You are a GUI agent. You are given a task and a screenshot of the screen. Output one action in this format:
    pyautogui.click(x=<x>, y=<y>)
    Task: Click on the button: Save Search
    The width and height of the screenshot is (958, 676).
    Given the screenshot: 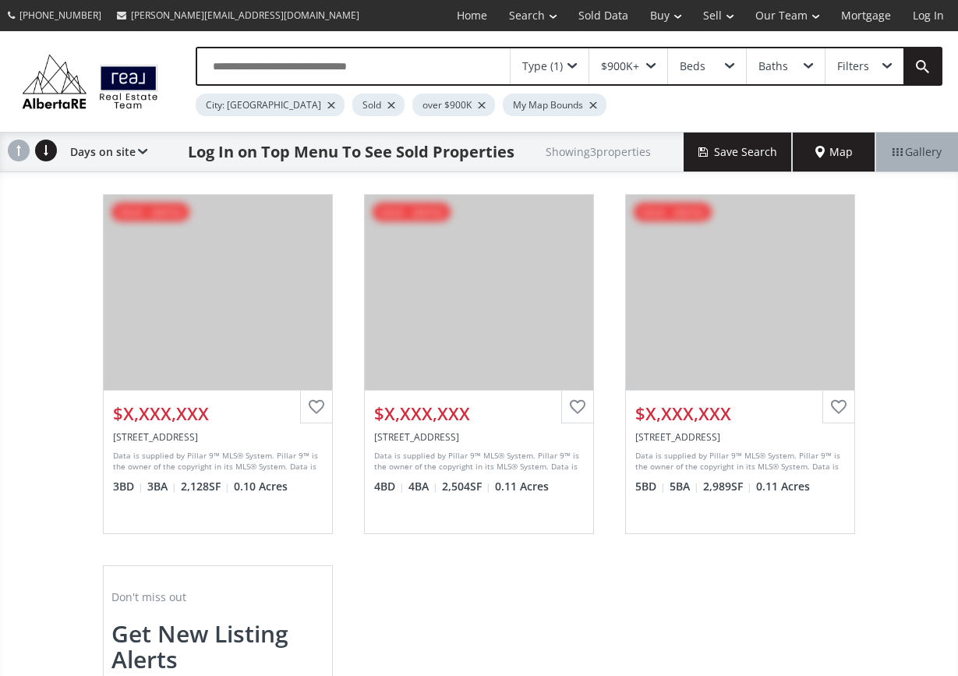 What is the action you would take?
    pyautogui.click(x=738, y=152)
    